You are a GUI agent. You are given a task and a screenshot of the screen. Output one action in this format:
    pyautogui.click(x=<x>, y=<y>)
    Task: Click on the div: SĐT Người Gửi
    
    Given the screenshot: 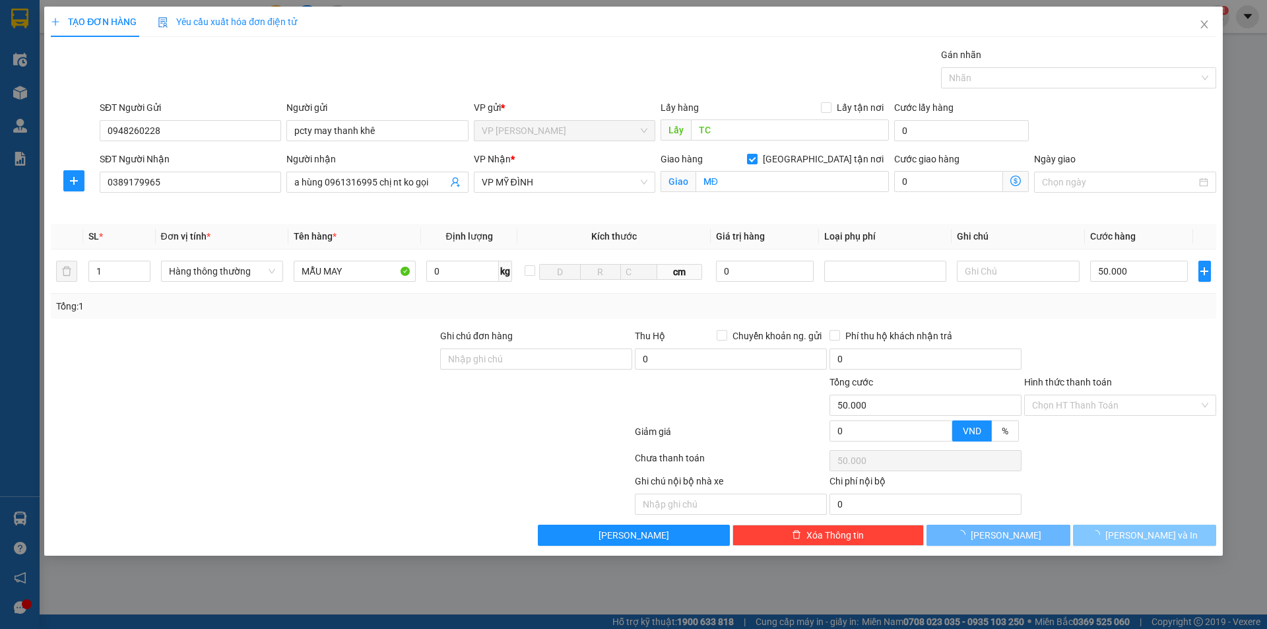 What is the action you would take?
    pyautogui.click(x=190, y=108)
    